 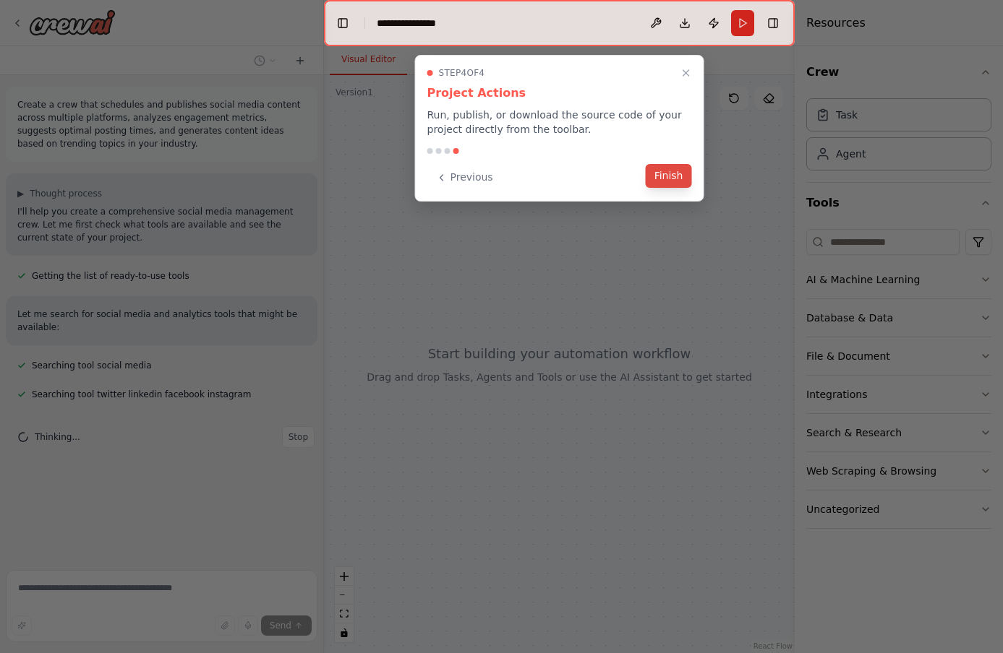 I want to click on button: Close walkthrough, so click(x=686, y=73).